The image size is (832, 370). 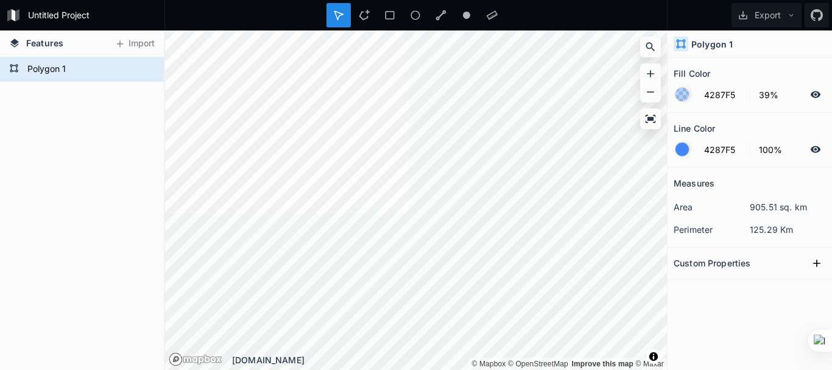 I want to click on button: Export, so click(x=766, y=15).